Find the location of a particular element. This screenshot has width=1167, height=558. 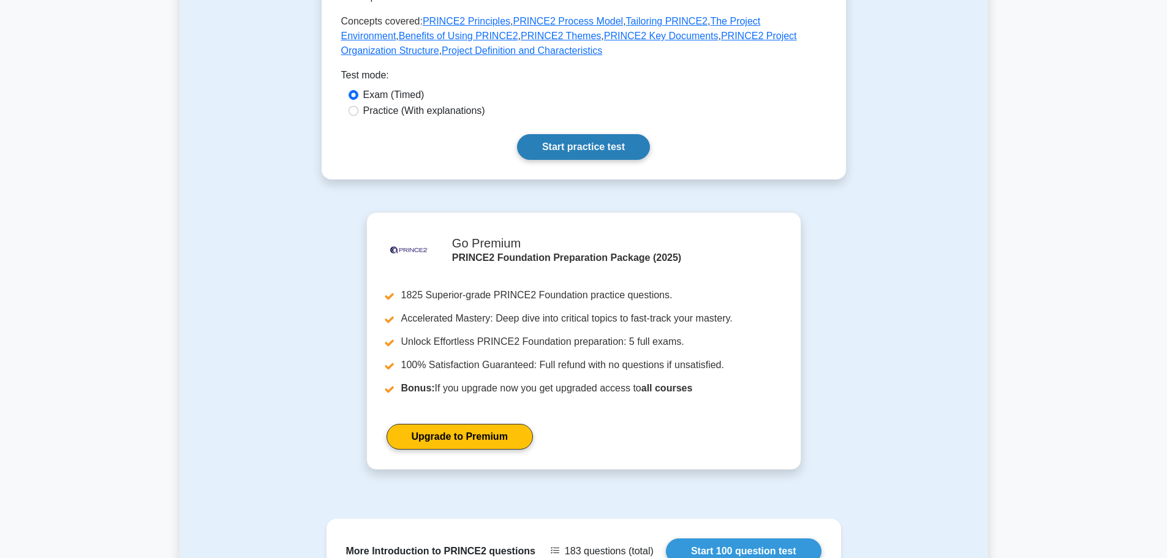

a: Benefits of Using PRINCE2 is located at coordinates (458, 36).